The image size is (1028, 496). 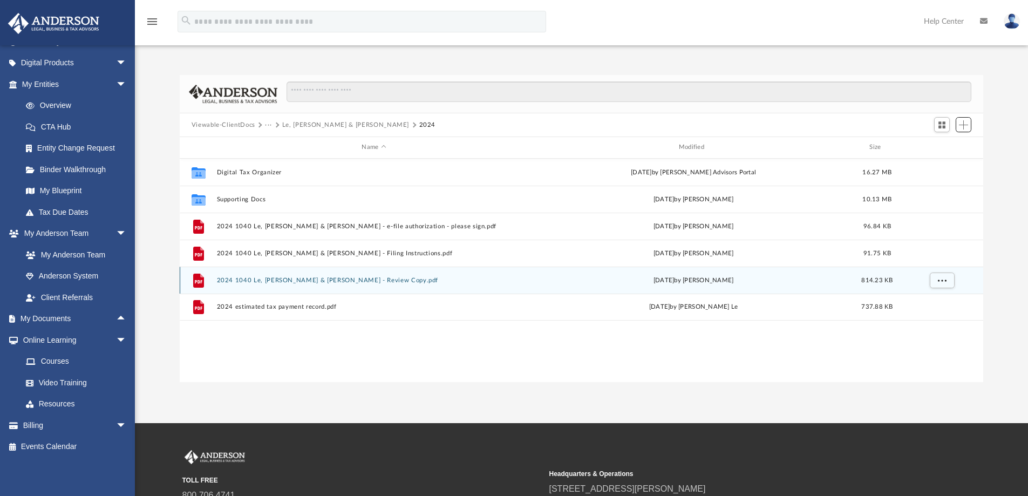 I want to click on a: My Anderson Teamarrow_drop_down, so click(x=72, y=234).